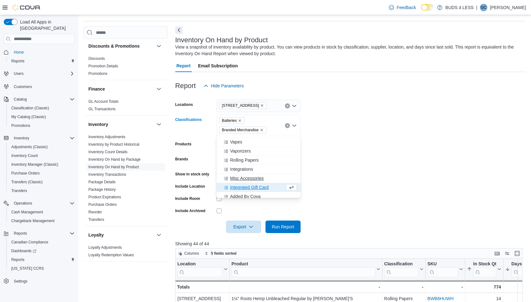 The image size is (531, 302). Describe the element at coordinates (42, 221) in the screenshot. I see `span: Chargeback Management` at that location.